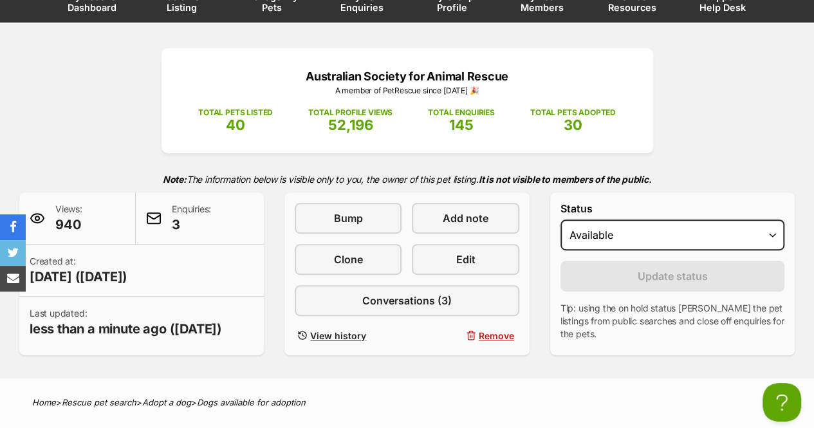 Image resolution: width=814 pixels, height=428 pixels. Describe the element at coordinates (167, 402) in the screenshot. I see `a: Adopt a dog` at that location.